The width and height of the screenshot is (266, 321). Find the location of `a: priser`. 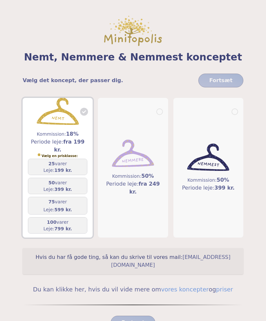

a: priser is located at coordinates (225, 289).